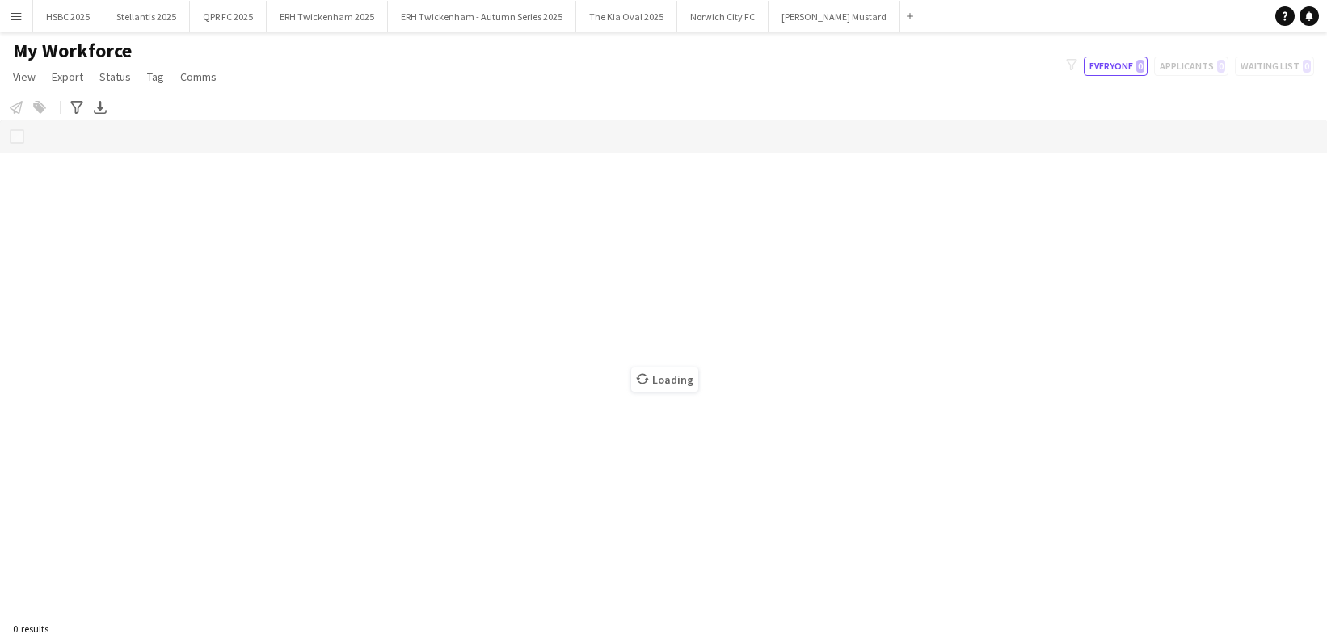 Image resolution: width=1327 pixels, height=642 pixels. I want to click on button: Norwich City FC, so click(722, 16).